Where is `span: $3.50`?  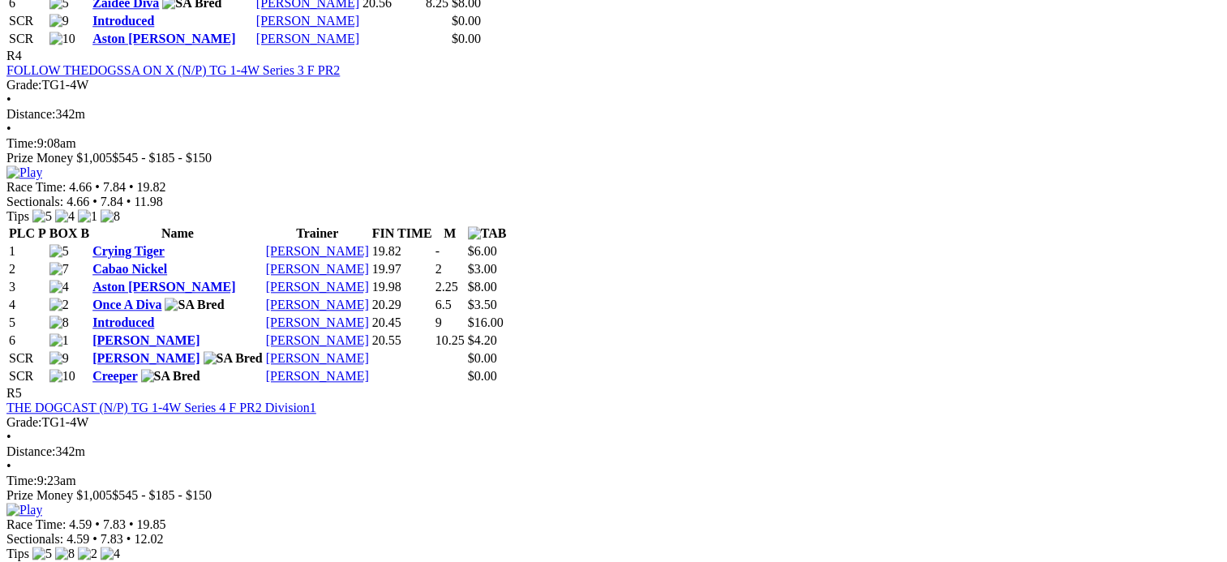 span: $3.50 is located at coordinates (482, 304).